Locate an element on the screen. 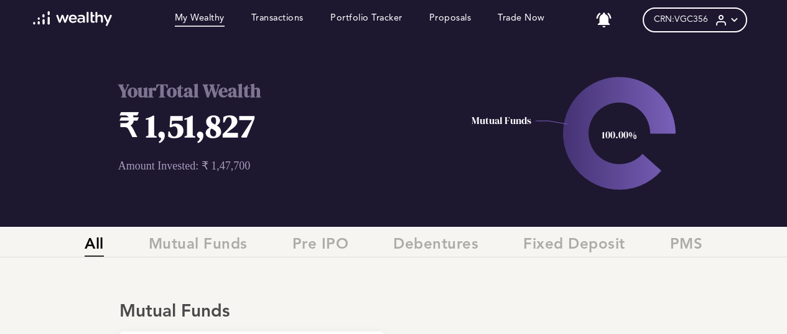 Image resolution: width=787 pixels, height=334 pixels. span: PMS is located at coordinates (687, 246).